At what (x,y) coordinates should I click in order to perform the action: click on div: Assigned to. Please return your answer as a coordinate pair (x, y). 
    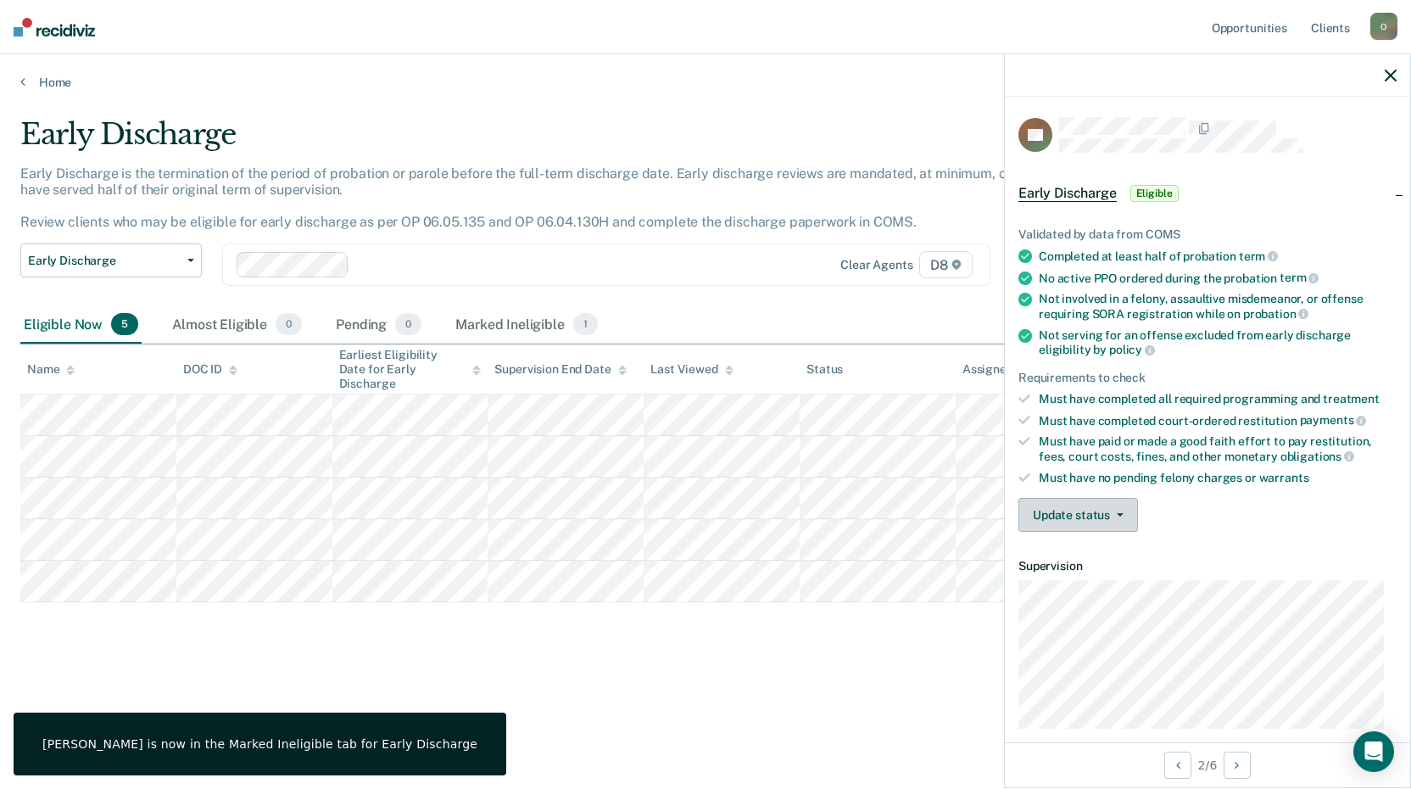
    Looking at the image, I should click on (1002, 369).